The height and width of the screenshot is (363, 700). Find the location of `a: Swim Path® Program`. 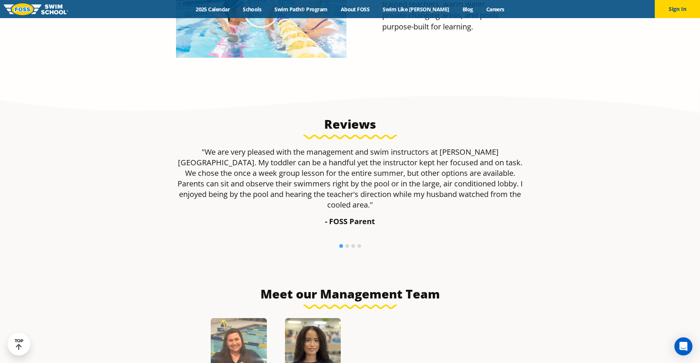

a: Swim Path® Program is located at coordinates (301, 9).